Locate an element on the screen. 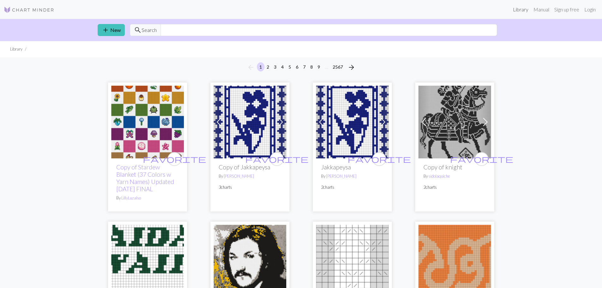 This screenshot has height=288, width=602. a: Login is located at coordinates (590, 9).